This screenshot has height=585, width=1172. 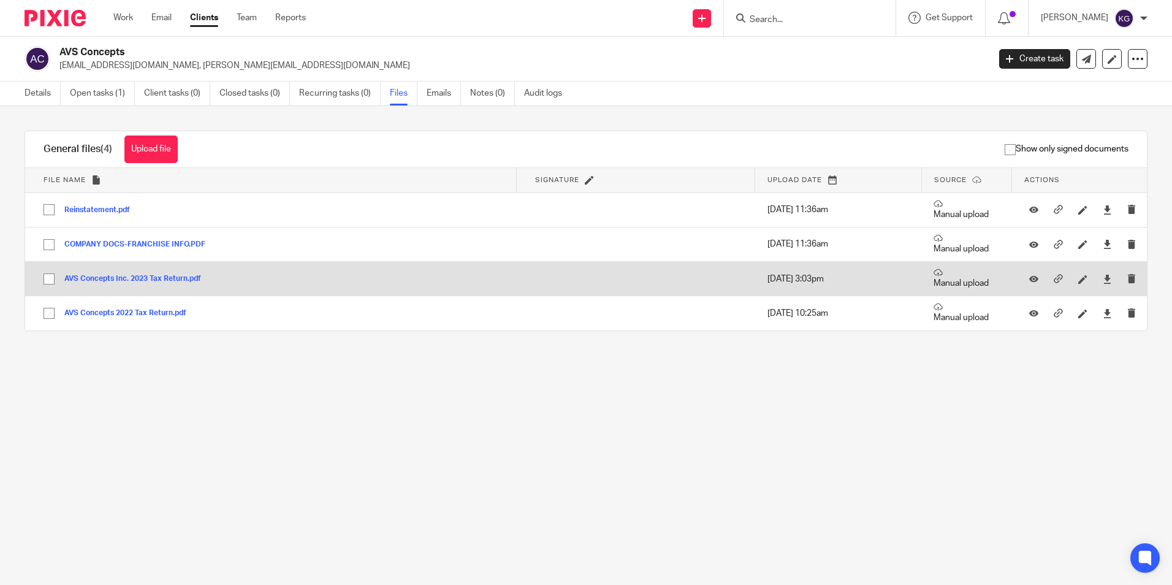 What do you see at coordinates (1066, 149) in the screenshot?
I see `span: Show only signed documents` at bounding box center [1066, 149].